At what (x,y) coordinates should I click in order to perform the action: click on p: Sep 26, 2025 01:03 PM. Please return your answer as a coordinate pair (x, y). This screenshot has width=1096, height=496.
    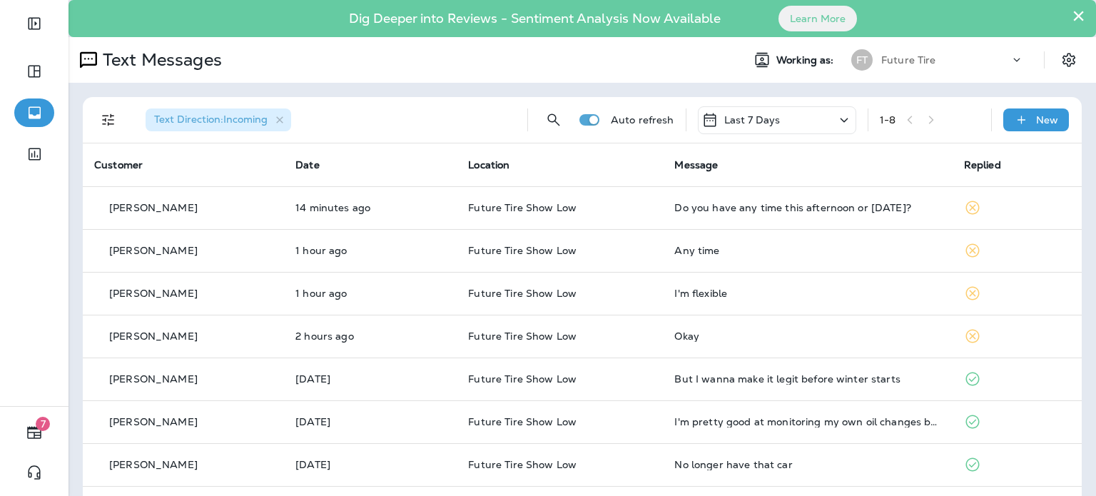
    Looking at the image, I should click on (370, 379).